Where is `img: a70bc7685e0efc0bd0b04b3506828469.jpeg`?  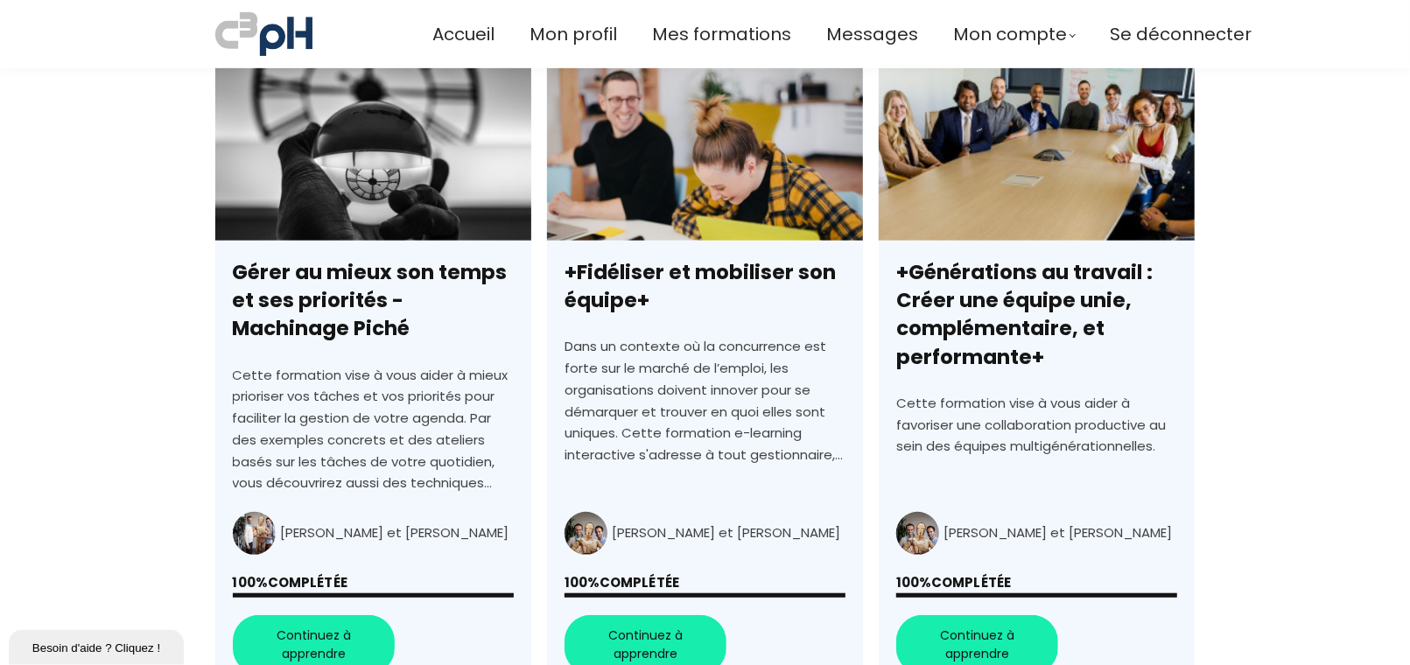
img: a70bc7685e0efc0bd0b04b3506828469.jpeg is located at coordinates (263, 34).